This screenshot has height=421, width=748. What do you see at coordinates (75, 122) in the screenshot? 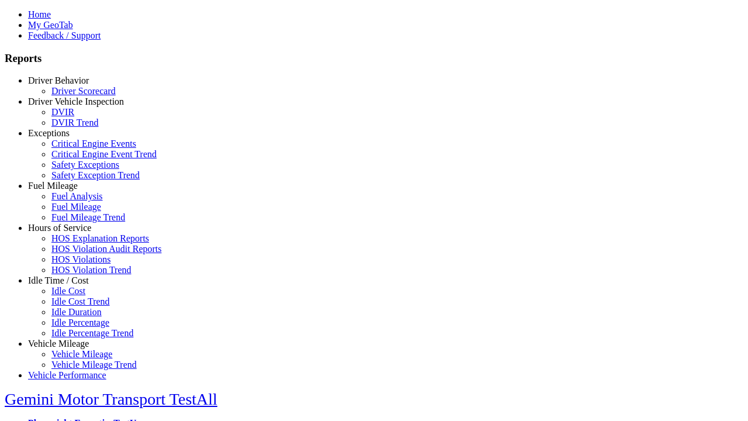
I see `a: DVIR Trend` at bounding box center [75, 122].